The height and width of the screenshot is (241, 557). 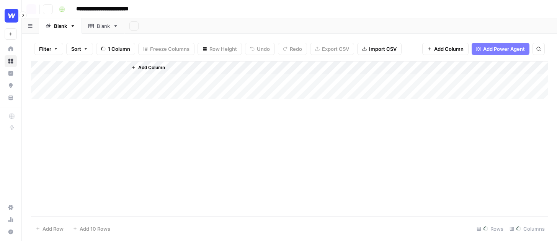 I want to click on a: Opportunities, so click(x=11, y=86).